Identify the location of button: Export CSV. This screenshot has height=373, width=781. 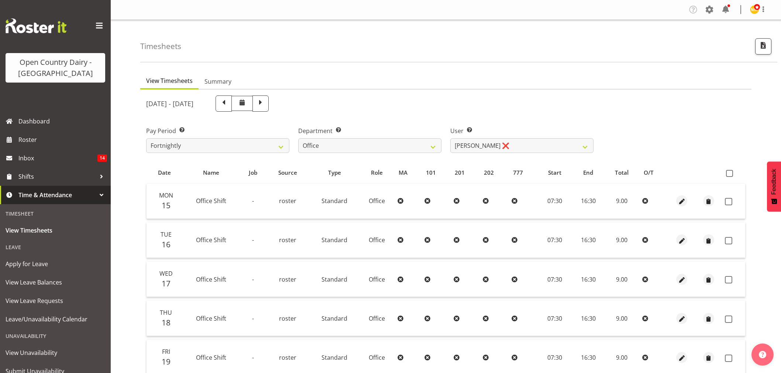
(763, 47).